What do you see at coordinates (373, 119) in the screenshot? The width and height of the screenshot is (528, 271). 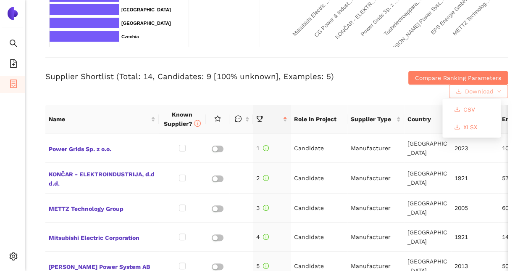 I see `span: Supplier Type` at bounding box center [373, 119].